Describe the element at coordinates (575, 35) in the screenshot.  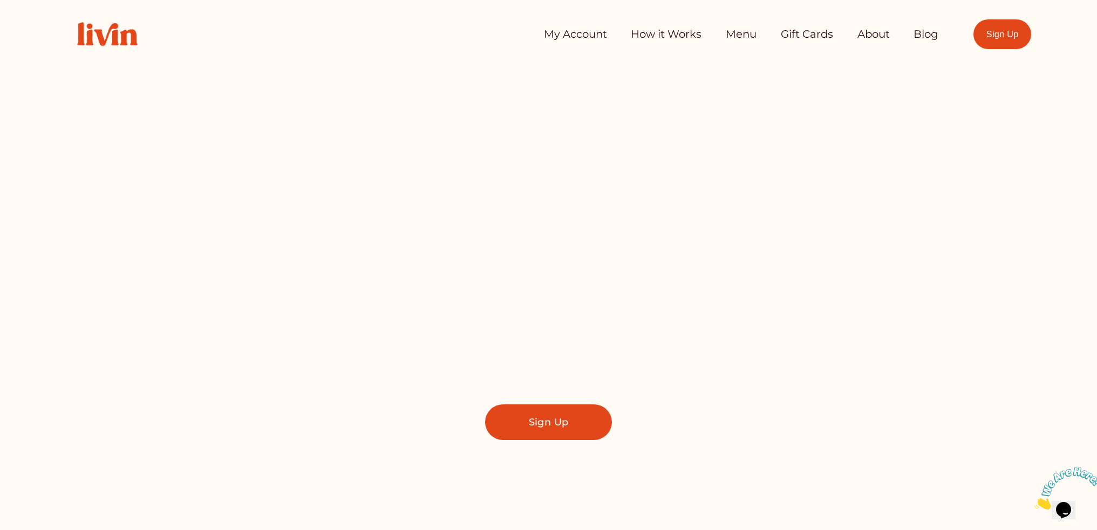
I see `a: My Account` at that location.